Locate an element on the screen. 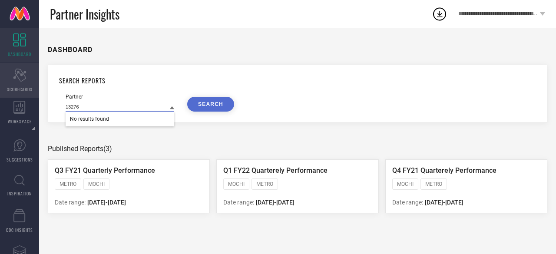  span: SUGGESTIONS is located at coordinates (20, 159).